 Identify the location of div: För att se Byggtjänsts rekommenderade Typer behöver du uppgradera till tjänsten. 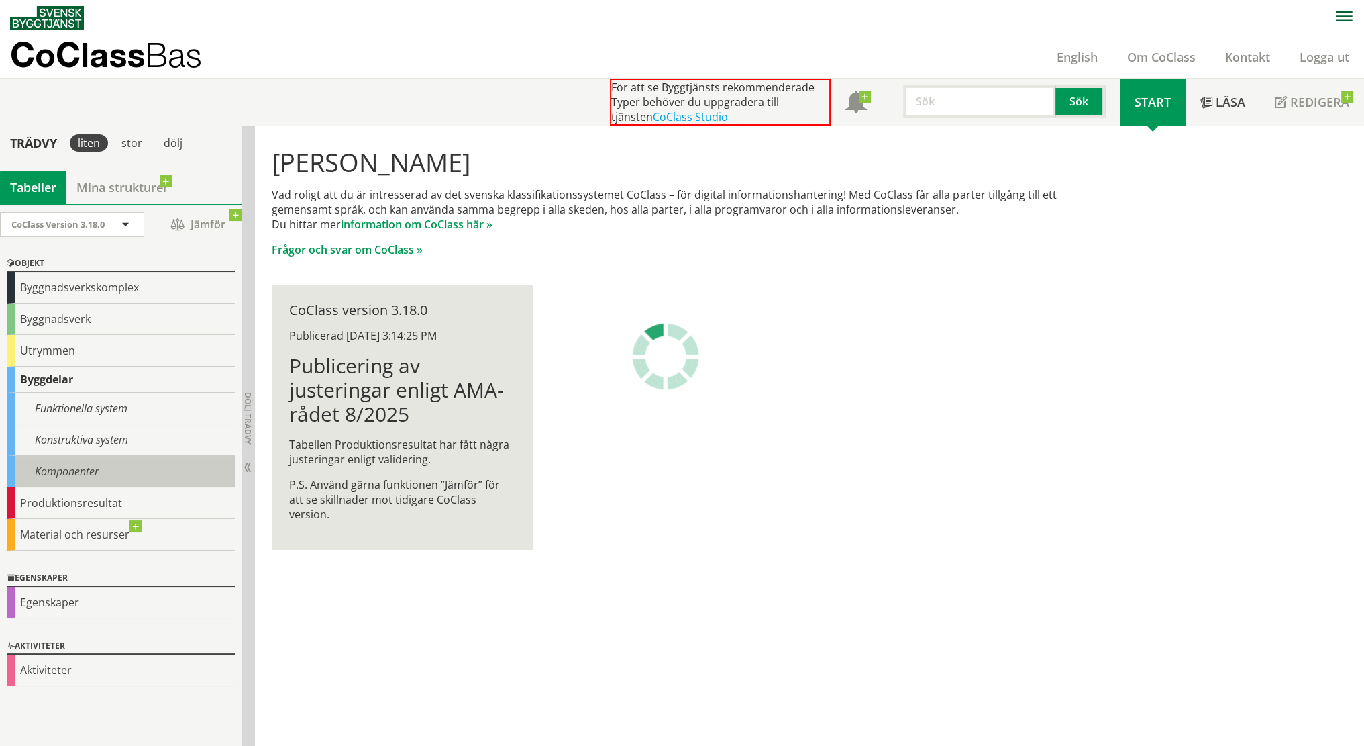
(720, 102).